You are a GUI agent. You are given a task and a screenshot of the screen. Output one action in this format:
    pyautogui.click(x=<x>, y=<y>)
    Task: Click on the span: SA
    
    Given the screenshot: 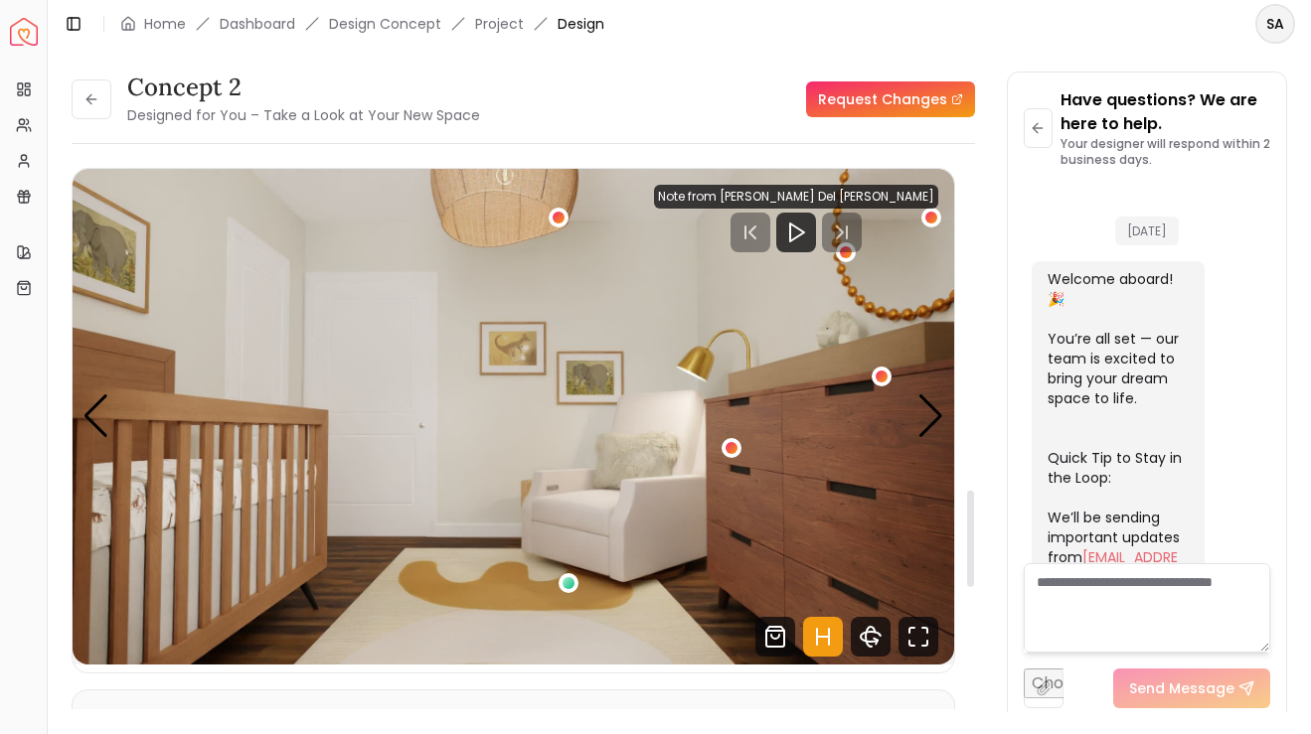 What is the action you would take?
    pyautogui.click(x=1275, y=24)
    